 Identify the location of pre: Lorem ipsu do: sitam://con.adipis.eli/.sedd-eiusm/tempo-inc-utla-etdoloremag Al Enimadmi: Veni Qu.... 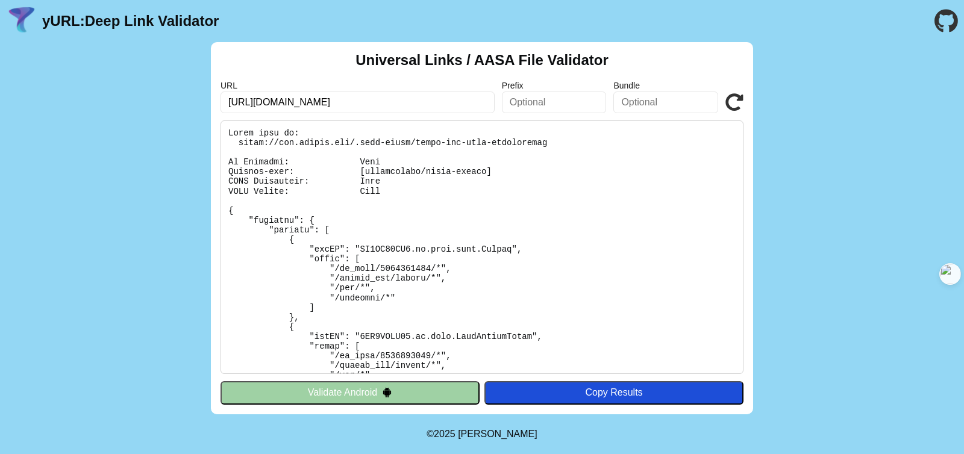
(482, 247).